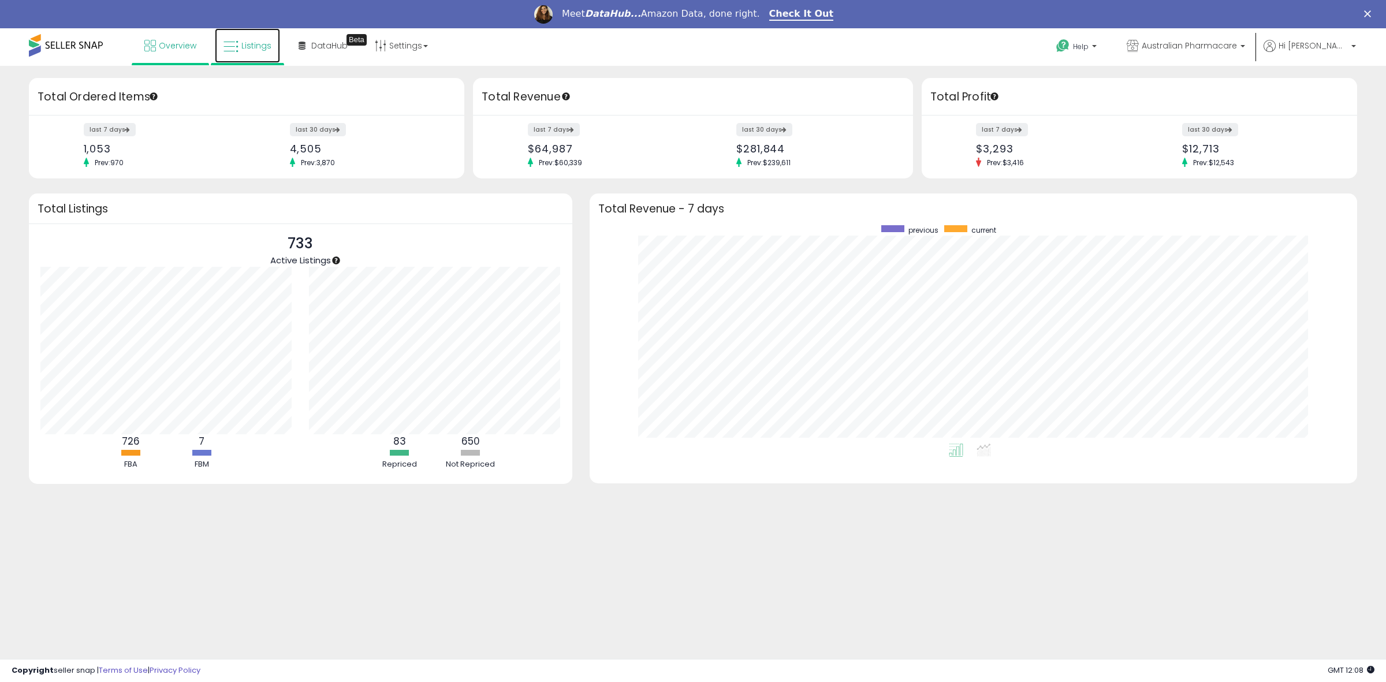 The width and height of the screenshot is (1386, 682). What do you see at coordinates (815, 148) in the screenshot?
I see `div: $281,844` at bounding box center [815, 148].